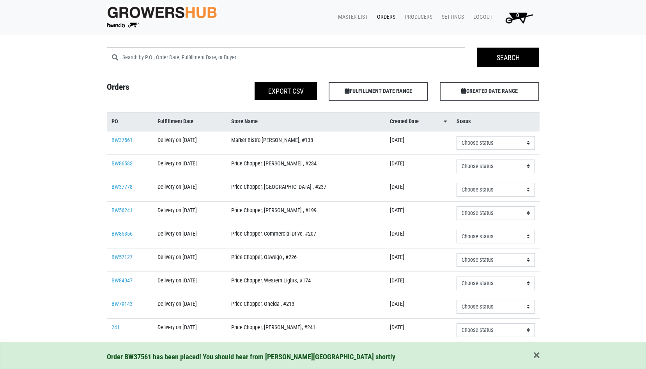 Image resolution: width=646 pixels, height=369 pixels. Describe the element at coordinates (351, 17) in the screenshot. I see `a: Master List` at that location.